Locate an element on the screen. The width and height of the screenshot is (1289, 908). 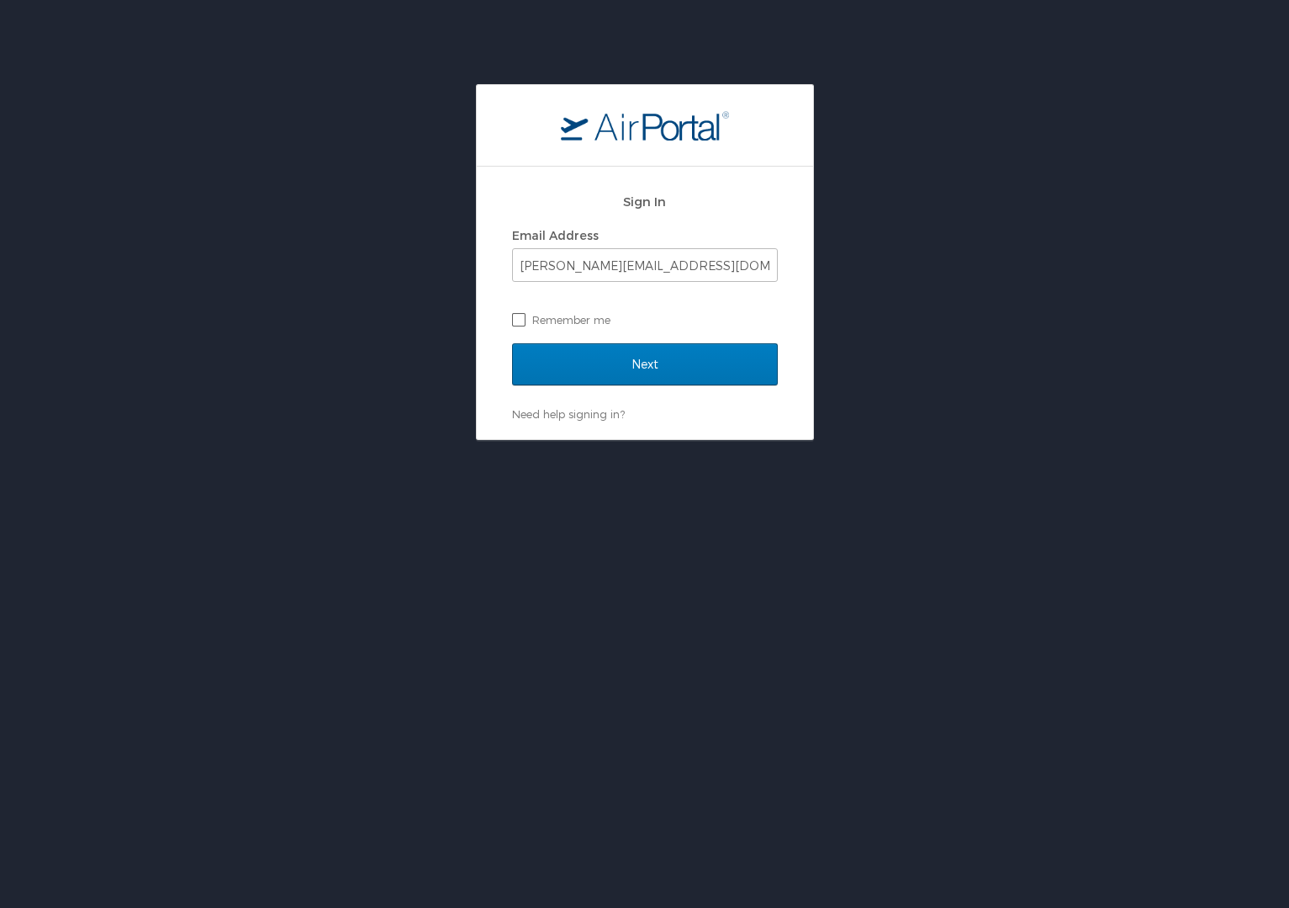
label: Remember me is located at coordinates (645, 320).